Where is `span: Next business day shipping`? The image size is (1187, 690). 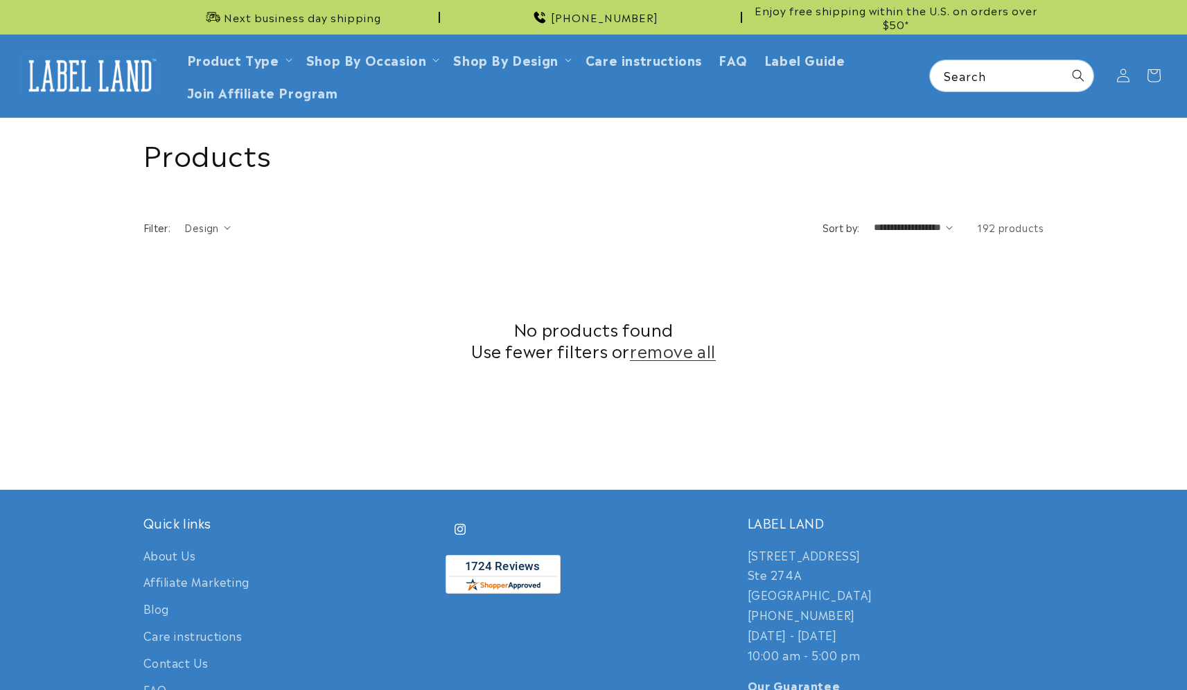
span: Next business day shipping is located at coordinates (302, 17).